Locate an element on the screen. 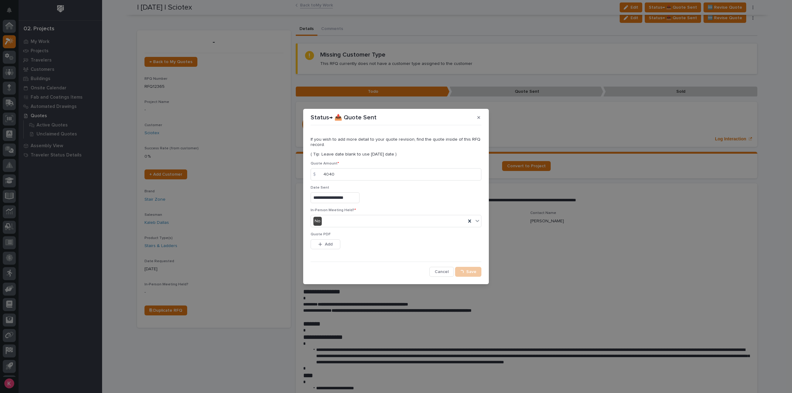  span: Add is located at coordinates (329, 244).